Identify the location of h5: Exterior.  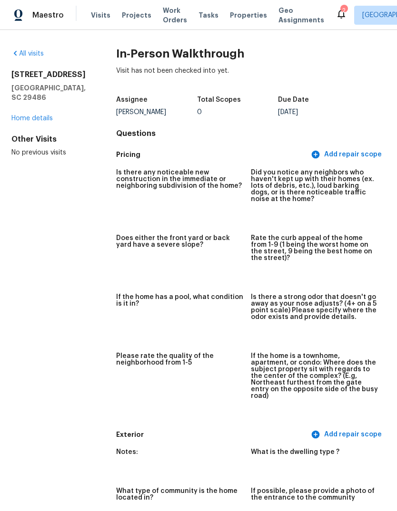
(212, 435).